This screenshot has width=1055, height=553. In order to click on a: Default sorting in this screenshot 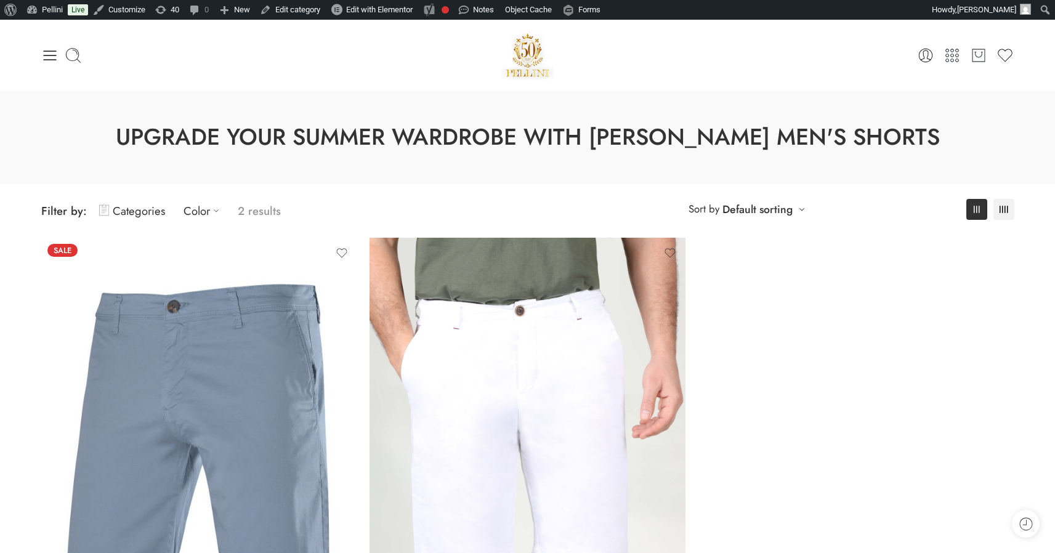, I will do `click(758, 209)`.